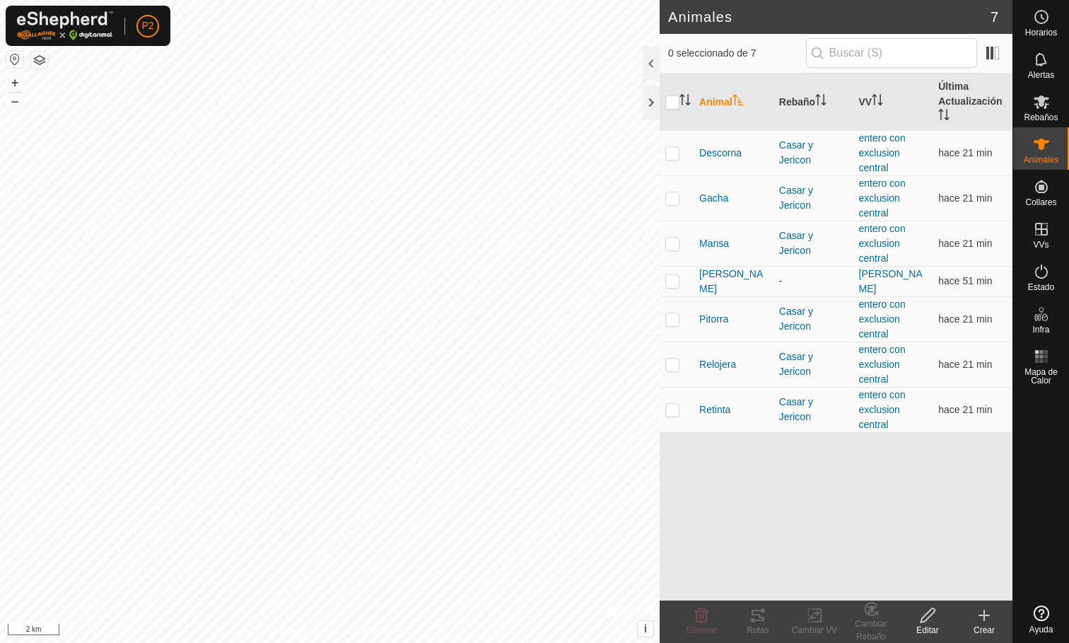 This screenshot has height=643, width=1069. What do you see at coordinates (1041, 160) in the screenshot?
I see `span: Animales` at bounding box center [1041, 160].